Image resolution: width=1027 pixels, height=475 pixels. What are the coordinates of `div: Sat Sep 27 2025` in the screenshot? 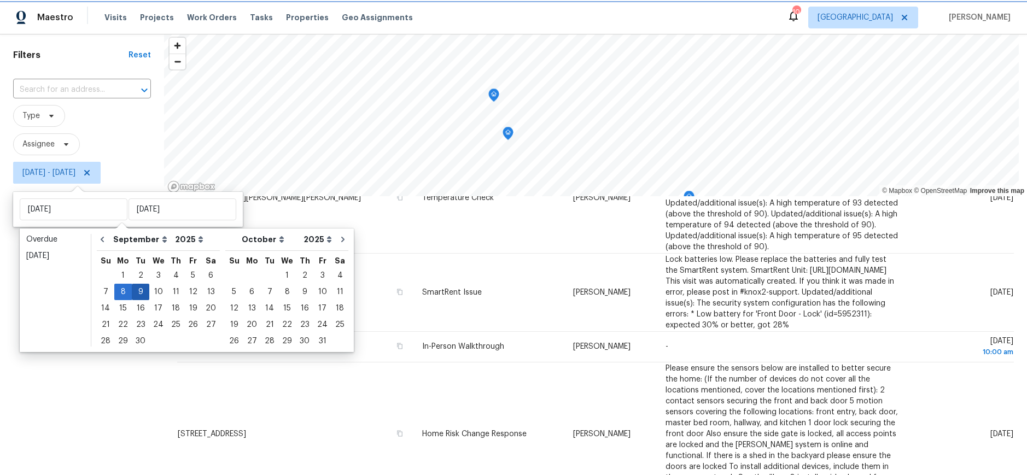 It's located at (210, 325).